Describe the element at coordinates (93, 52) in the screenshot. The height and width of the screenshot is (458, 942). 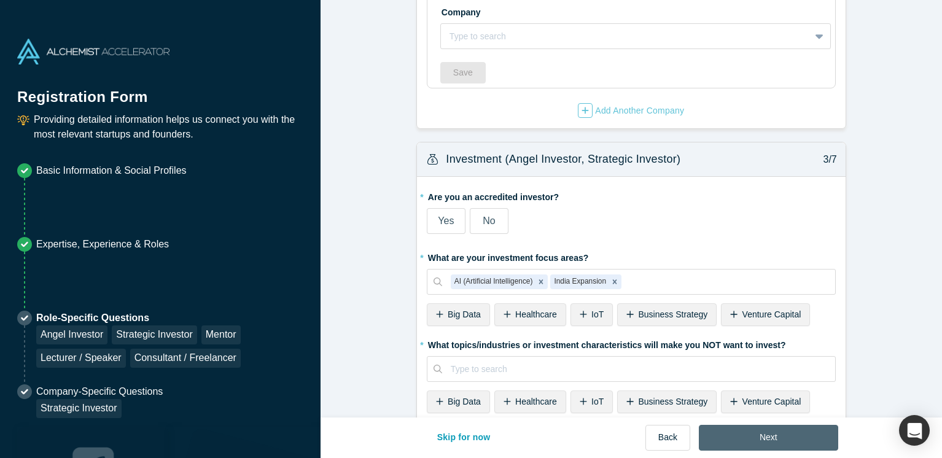
I see `img: Alchemist Accelerator Logo` at that location.